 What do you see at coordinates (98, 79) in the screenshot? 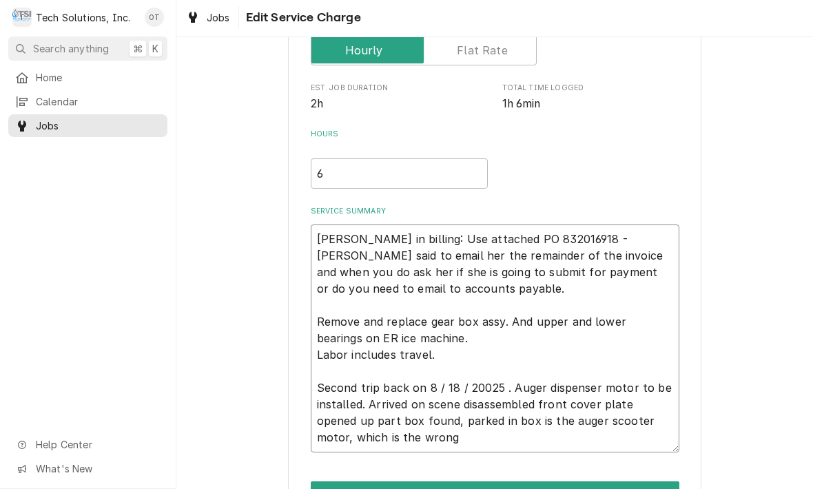
I see `span: Home` at bounding box center [98, 79].